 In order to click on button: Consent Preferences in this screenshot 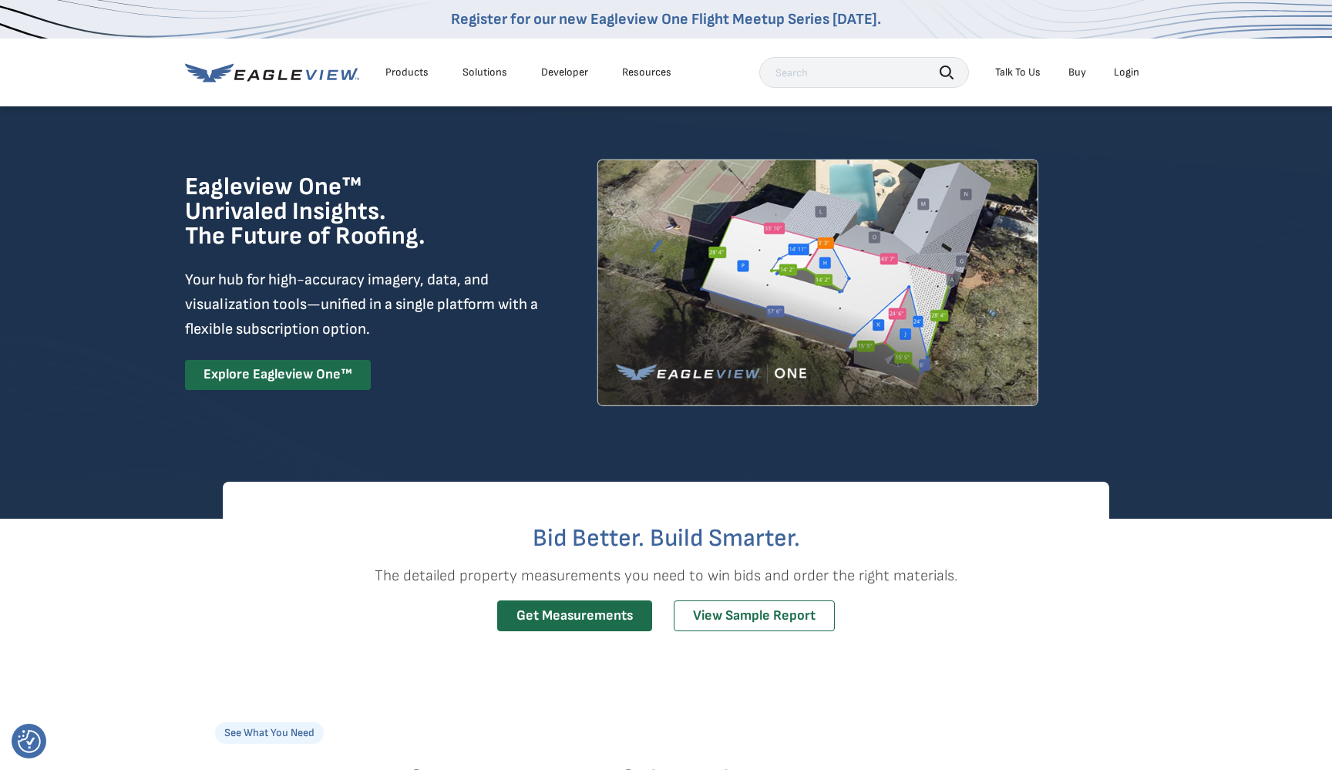, I will do `click(29, 741)`.